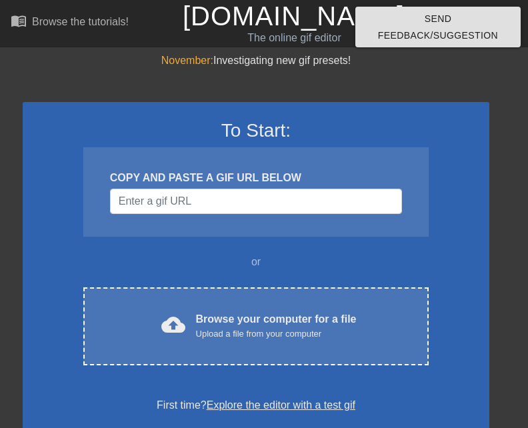 This screenshot has width=528, height=428. I want to click on div: Investigating new gif presets!, so click(256, 61).